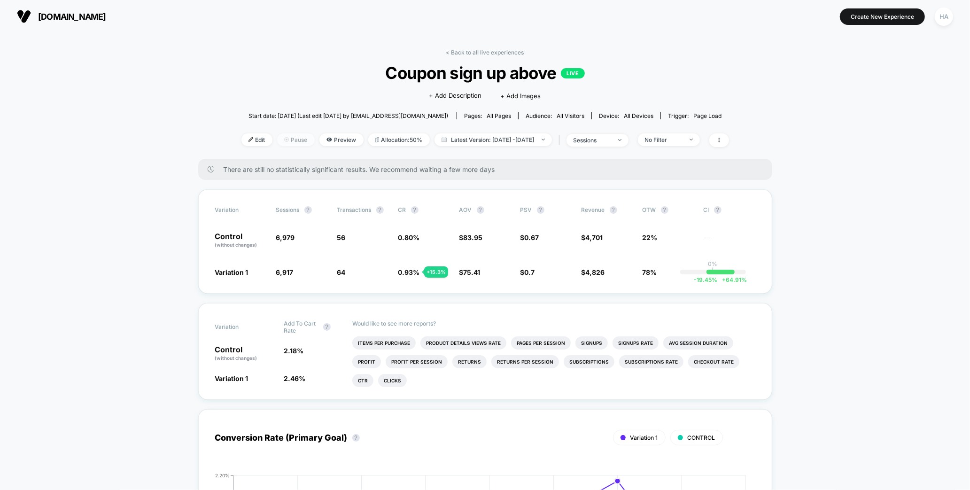  I want to click on span: -19.45 %, so click(705, 279).